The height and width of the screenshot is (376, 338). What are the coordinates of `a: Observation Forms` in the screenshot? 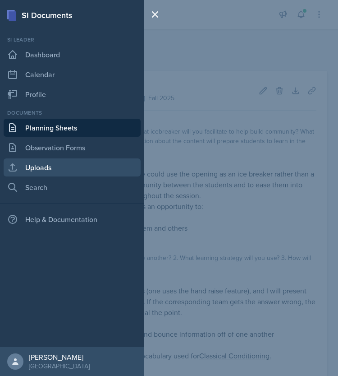 It's located at (72, 147).